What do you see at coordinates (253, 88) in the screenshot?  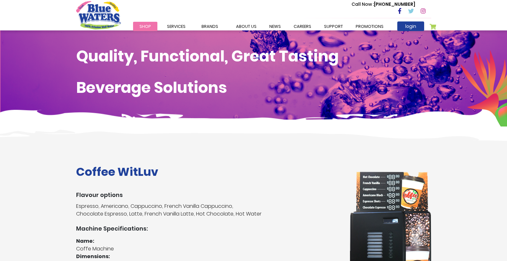 I see `h1: Beverage Solutions` at bounding box center [253, 88].